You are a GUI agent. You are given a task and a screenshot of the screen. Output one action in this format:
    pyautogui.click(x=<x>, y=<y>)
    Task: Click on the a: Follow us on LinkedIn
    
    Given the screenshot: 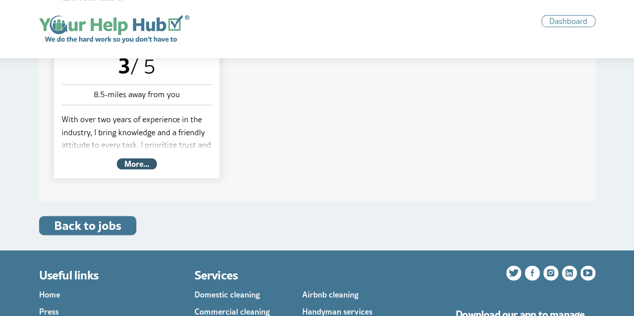 What is the action you would take?
    pyautogui.click(x=570, y=273)
    